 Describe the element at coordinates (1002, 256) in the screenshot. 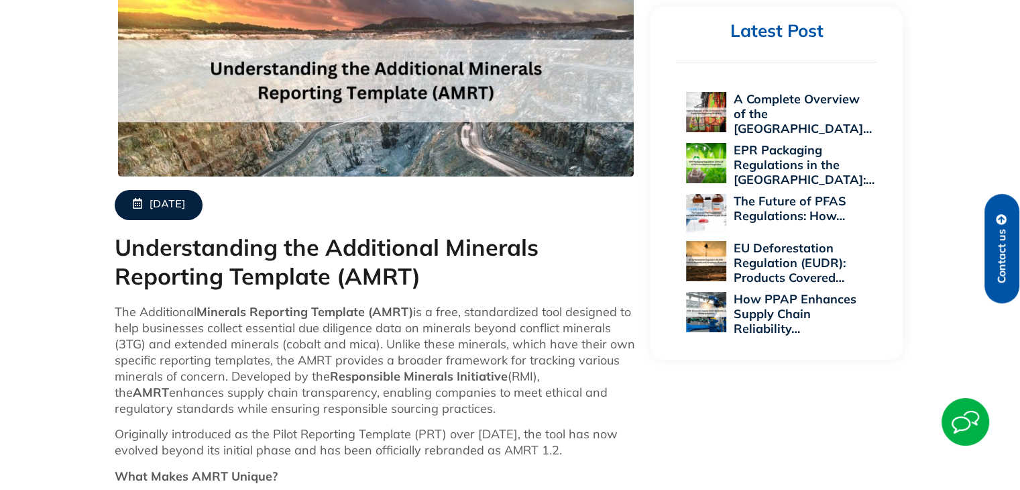

I see `span: Contact us` at that location.